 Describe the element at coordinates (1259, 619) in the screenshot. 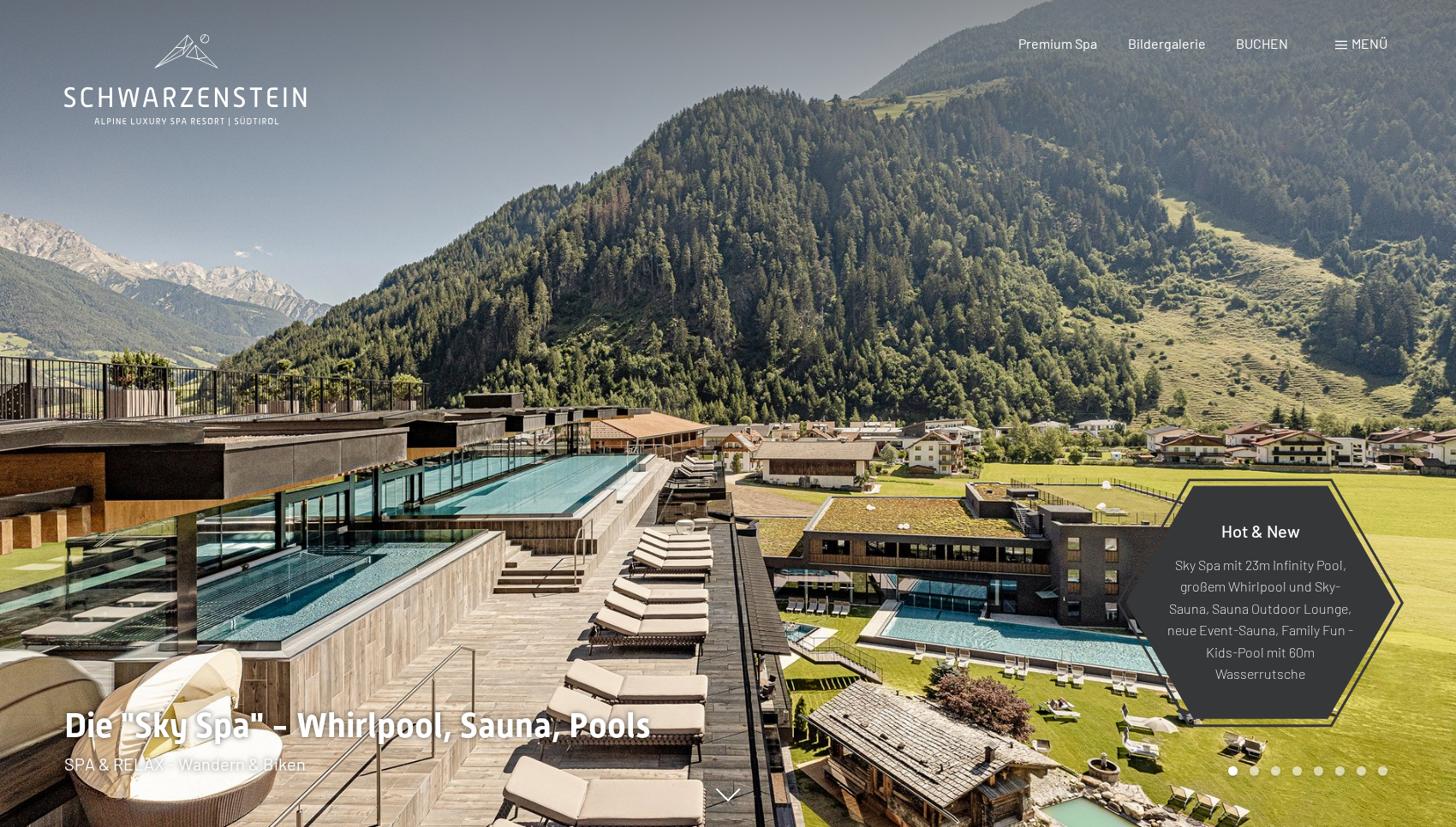

I see `p: Sky Spa mit 23m Infinity Pool, großem Whirlpool und Sky-Sauna, Sauna Outdoor Lounge, neue Event-S...` at that location.